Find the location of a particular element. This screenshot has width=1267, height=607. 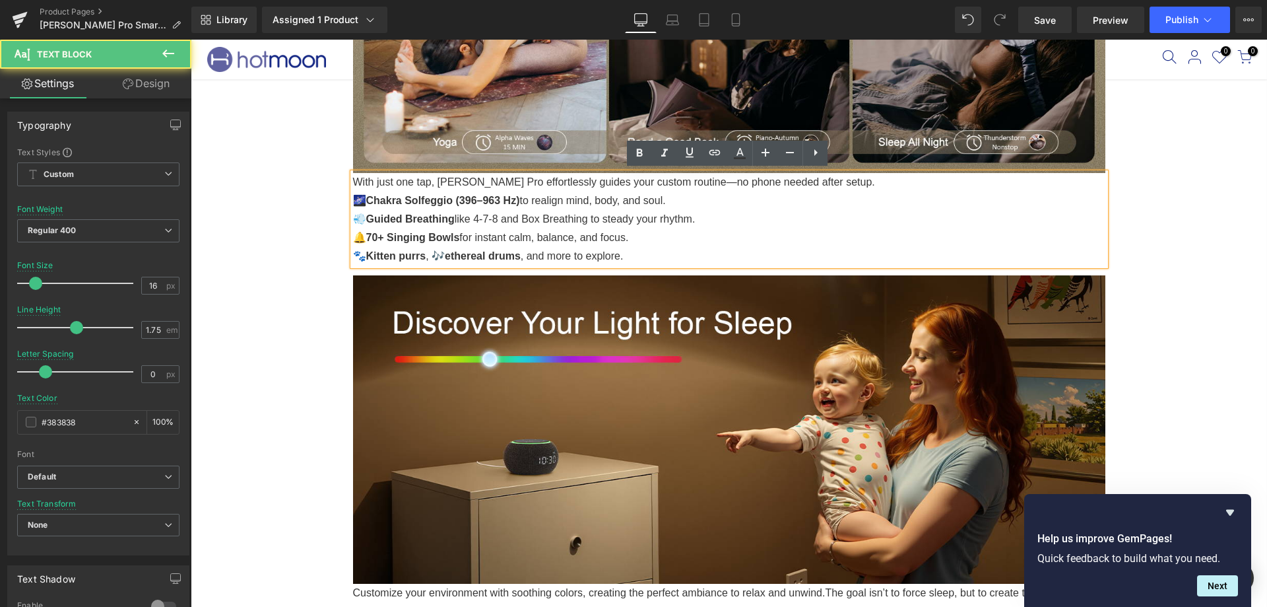

button: Hide survey is located at coordinates (1230, 512).